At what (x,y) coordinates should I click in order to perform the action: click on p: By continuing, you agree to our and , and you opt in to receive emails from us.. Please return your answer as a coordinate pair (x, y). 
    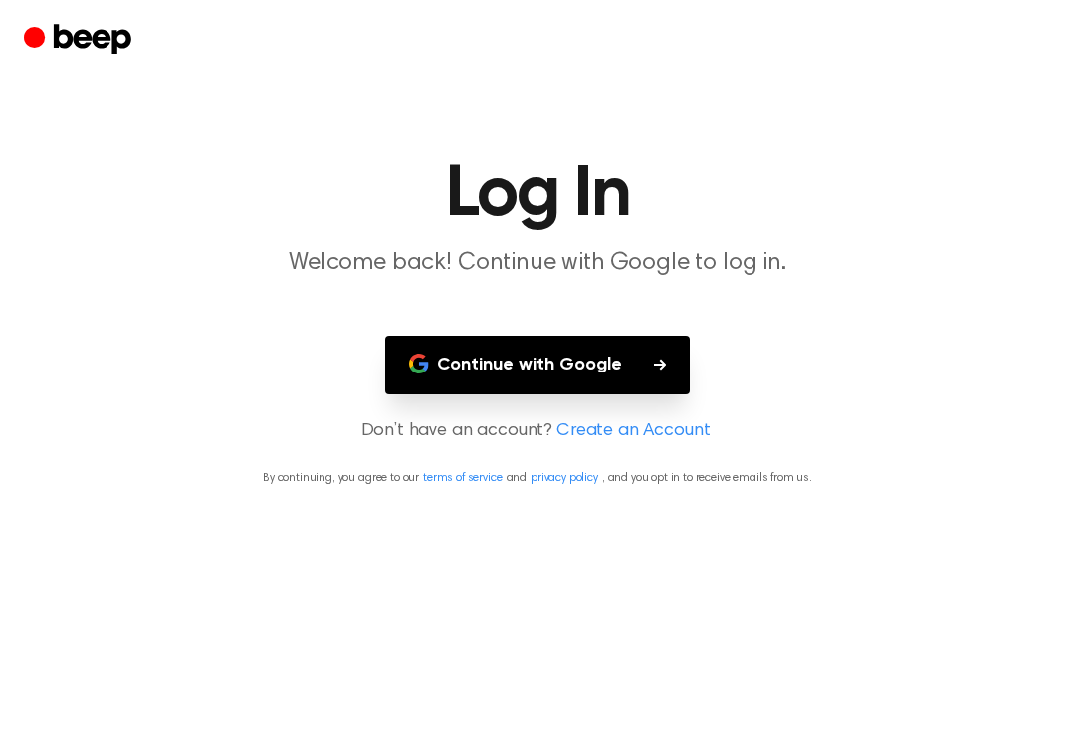
    Looking at the image, I should click on (537, 478).